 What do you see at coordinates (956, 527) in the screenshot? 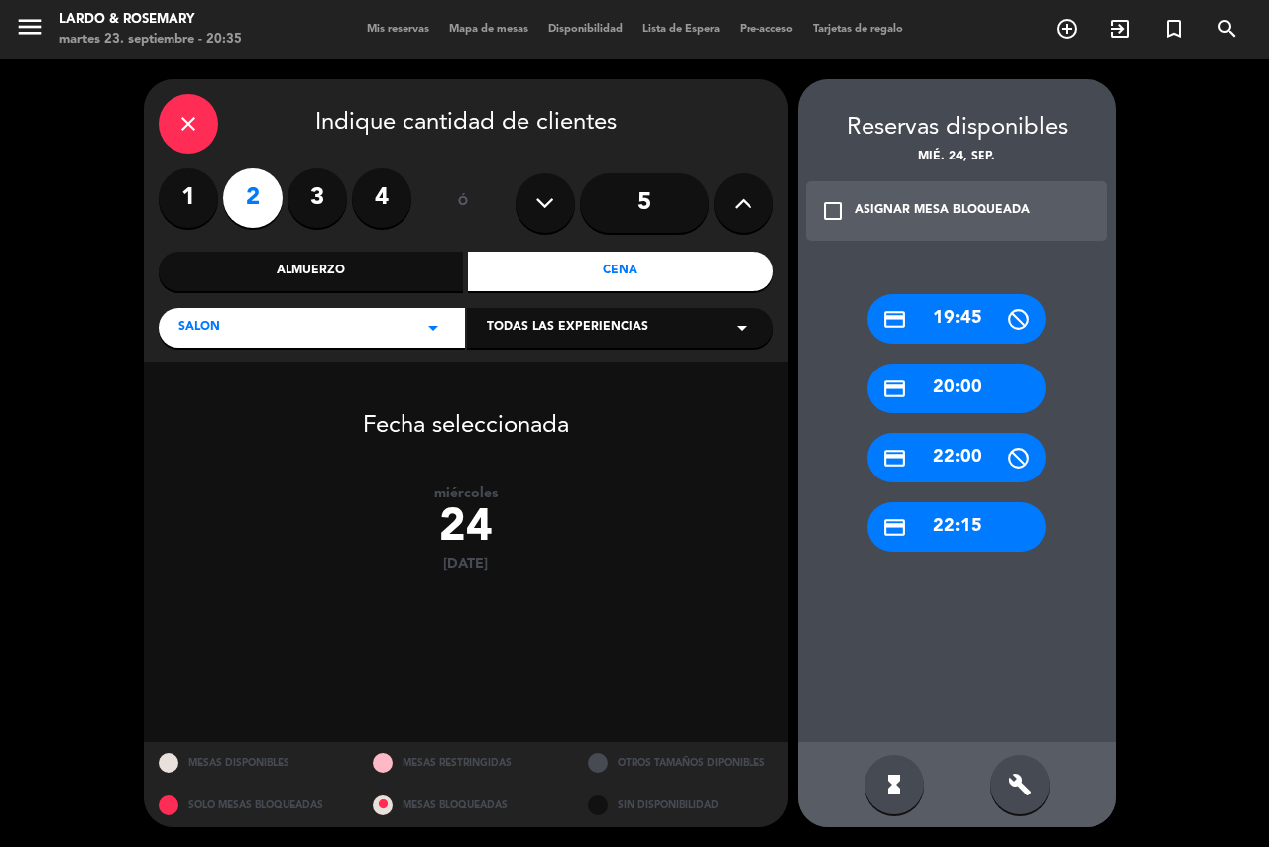
I see `div: 22:15` at bounding box center [956, 527].